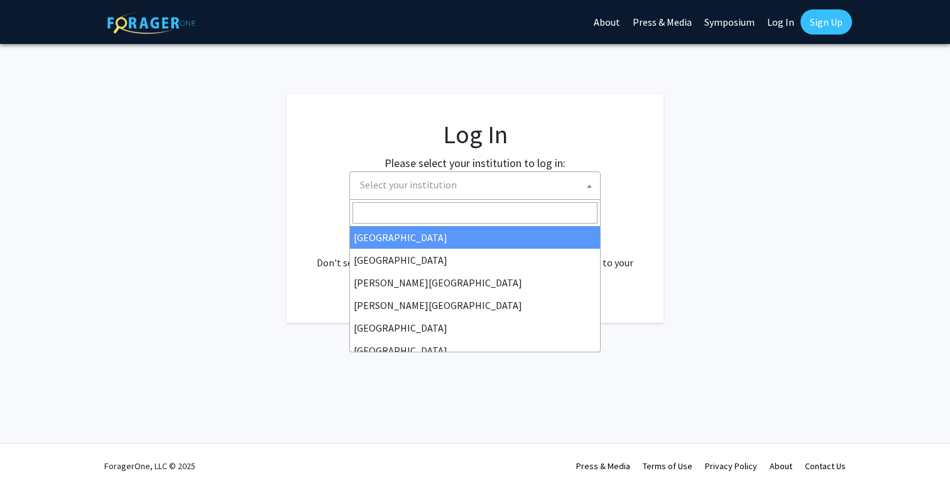  Describe the element at coordinates (475, 255) in the screenshot. I see `div: No account? . Don't see your institution? about bringing ForagerOne to your institution.` at that location.